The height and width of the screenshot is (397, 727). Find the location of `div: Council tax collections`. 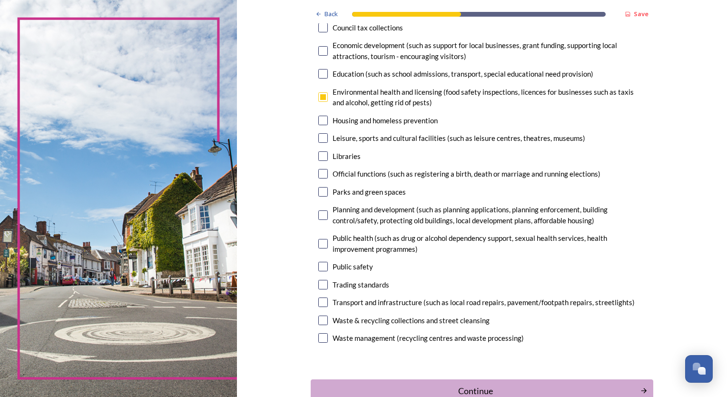

div: Council tax collections is located at coordinates (368, 28).